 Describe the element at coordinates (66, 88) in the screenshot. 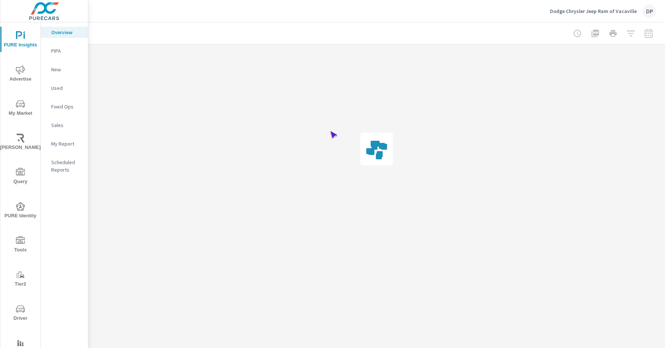

I see `p: Used` at that location.